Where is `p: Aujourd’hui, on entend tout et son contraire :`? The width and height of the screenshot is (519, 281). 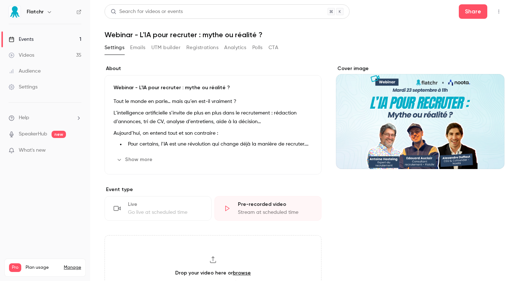 p: Aujourd’hui, on entend tout et son contraire : is located at coordinates (213, 133).